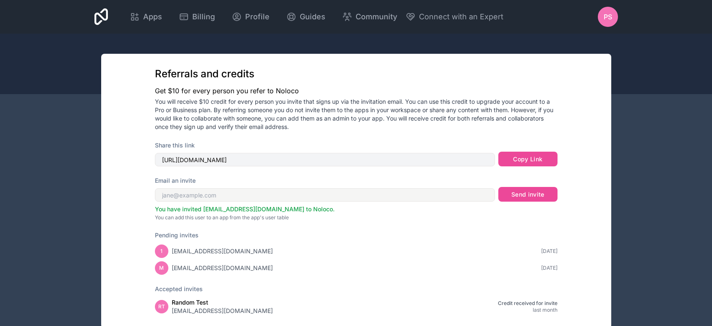 This screenshot has height=326, width=712. What do you see at coordinates (204, 17) in the screenshot?
I see `span: Billing` at bounding box center [204, 17].